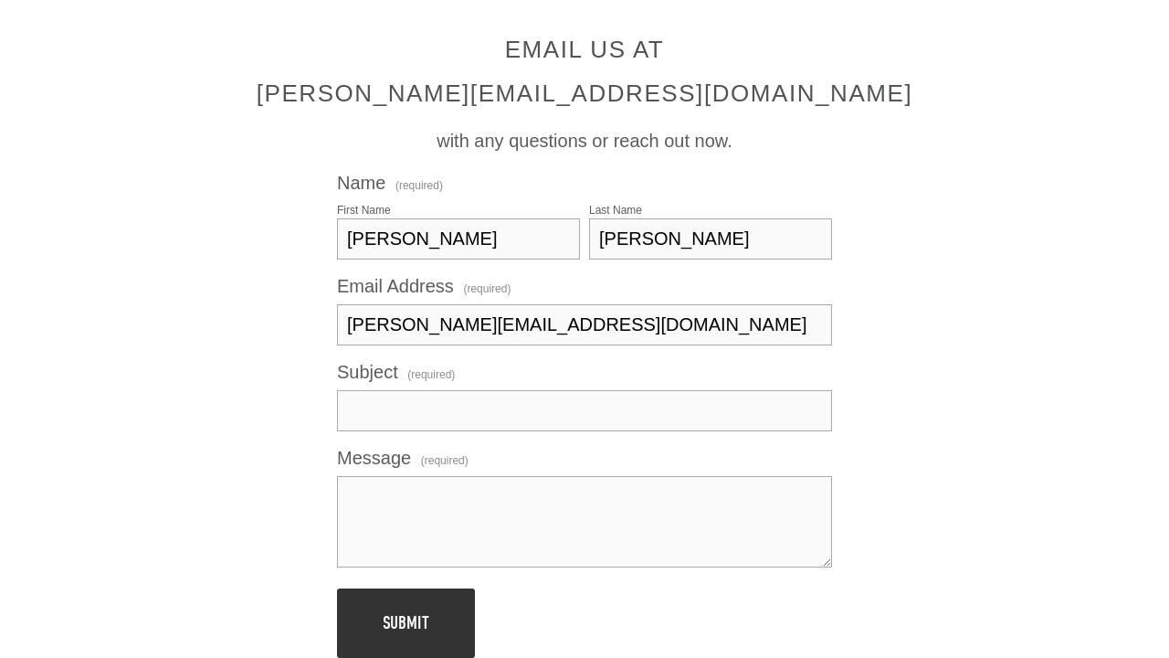  Describe the element at coordinates (406, 622) in the screenshot. I see `span: Submit` at that location.